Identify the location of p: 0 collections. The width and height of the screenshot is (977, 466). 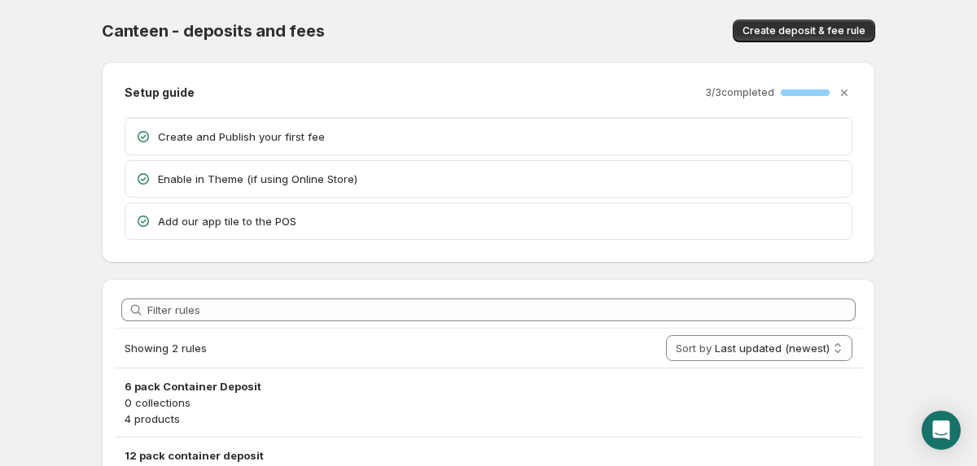
(488, 403).